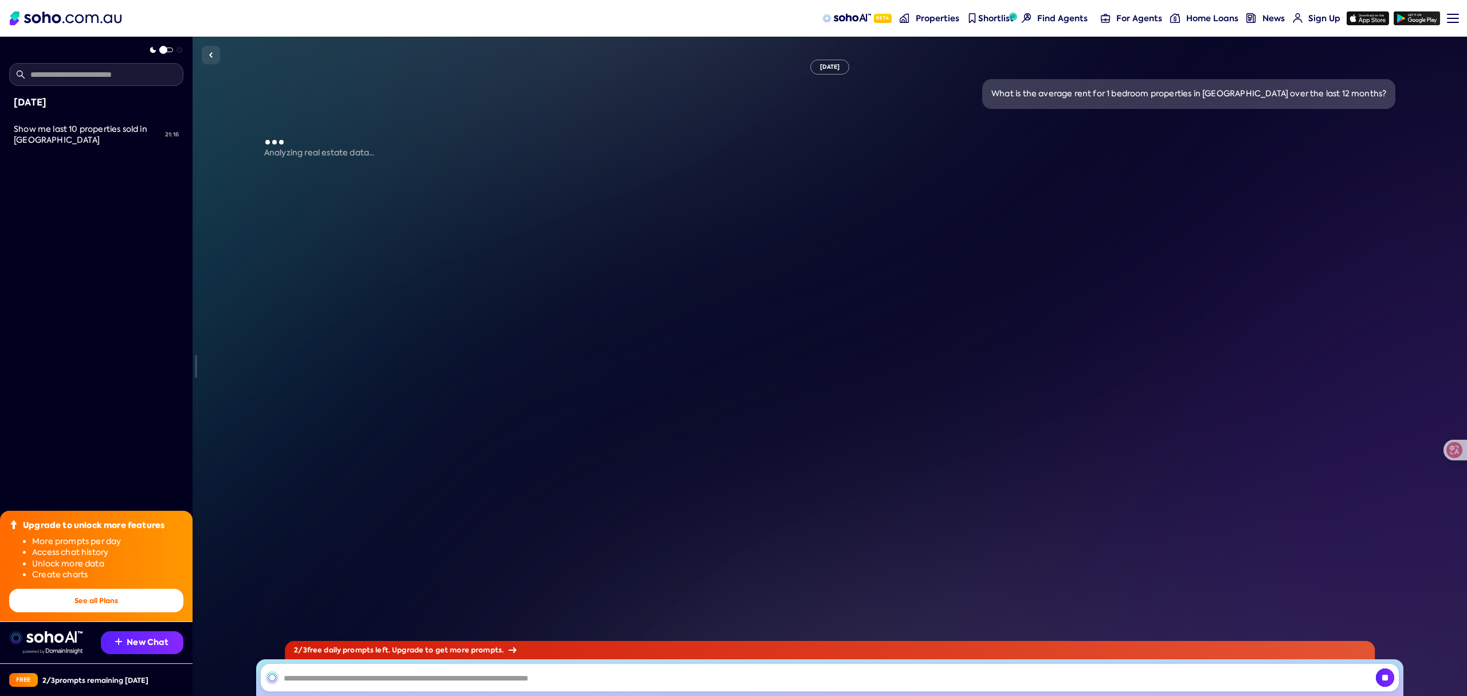 Image resolution: width=1467 pixels, height=696 pixels. Describe the element at coordinates (14, 524) in the screenshot. I see `img: Upgrade icon` at that location.